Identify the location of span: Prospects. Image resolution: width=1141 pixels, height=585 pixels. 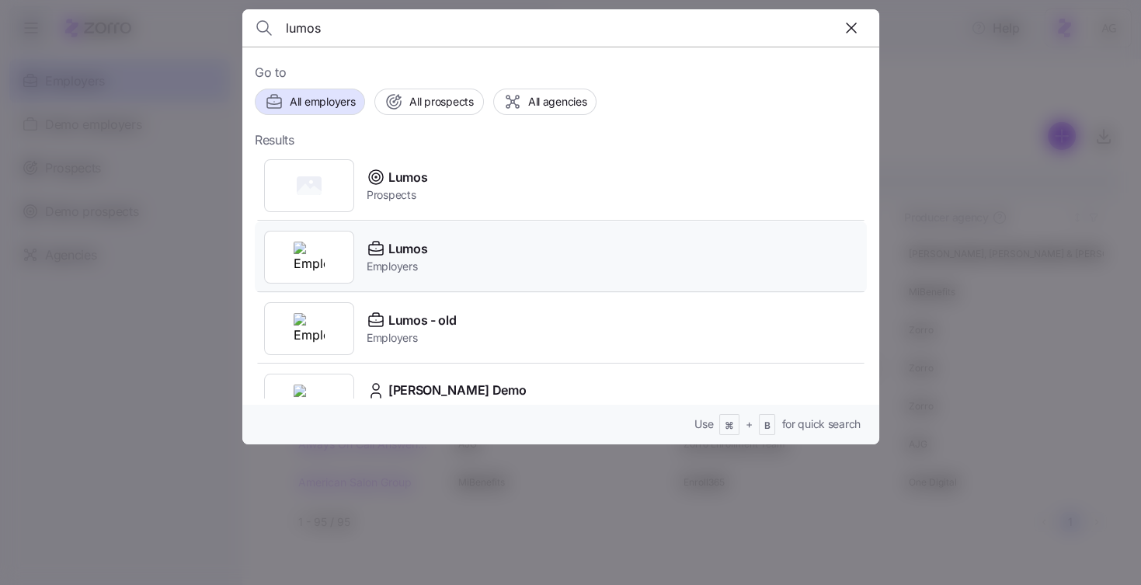
(397, 195).